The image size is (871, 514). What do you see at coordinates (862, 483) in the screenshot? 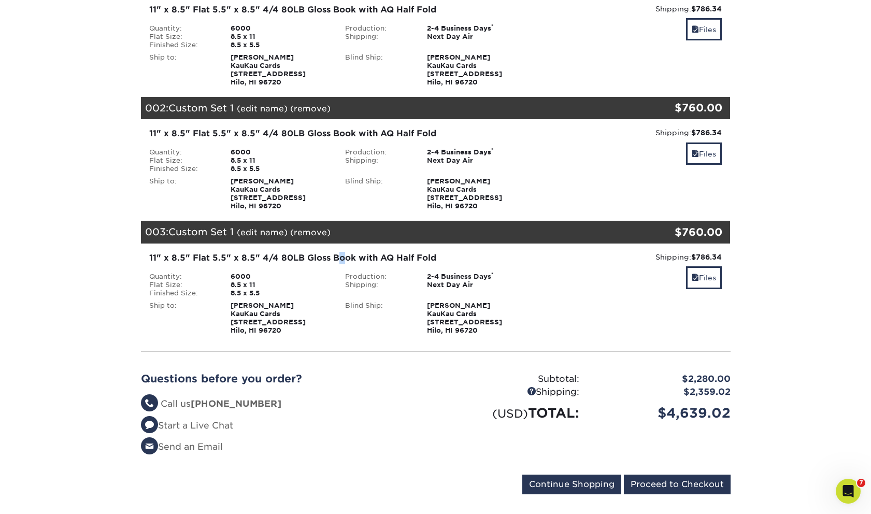
I see `span: 7` at bounding box center [862, 483].